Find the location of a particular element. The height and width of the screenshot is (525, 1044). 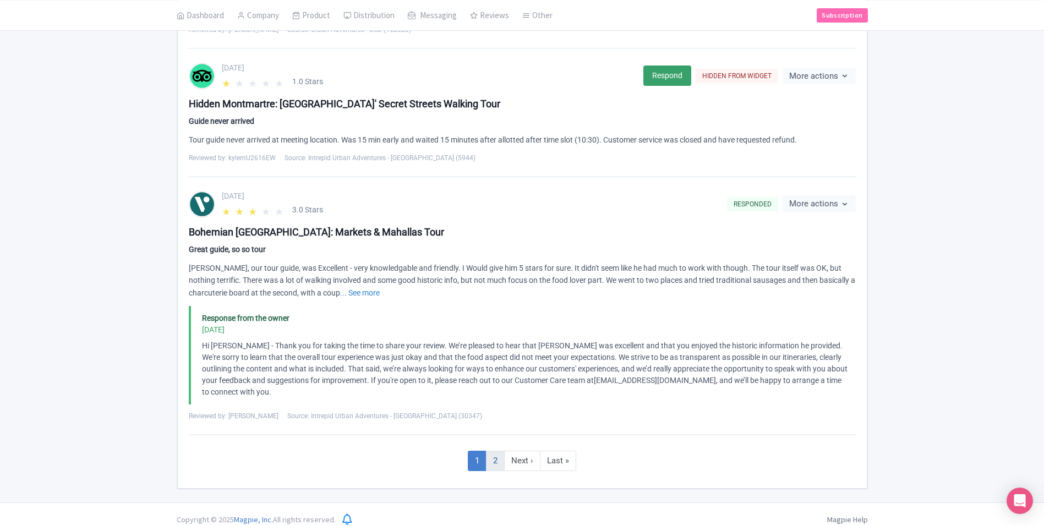

a: ... See more is located at coordinates (360, 293).